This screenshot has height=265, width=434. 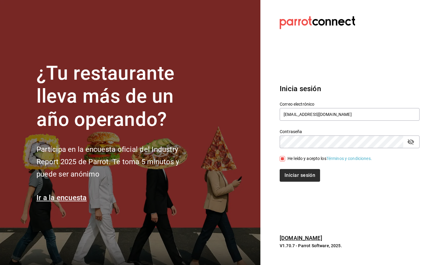 I want to click on a: Términos y condiciones., so click(x=349, y=158).